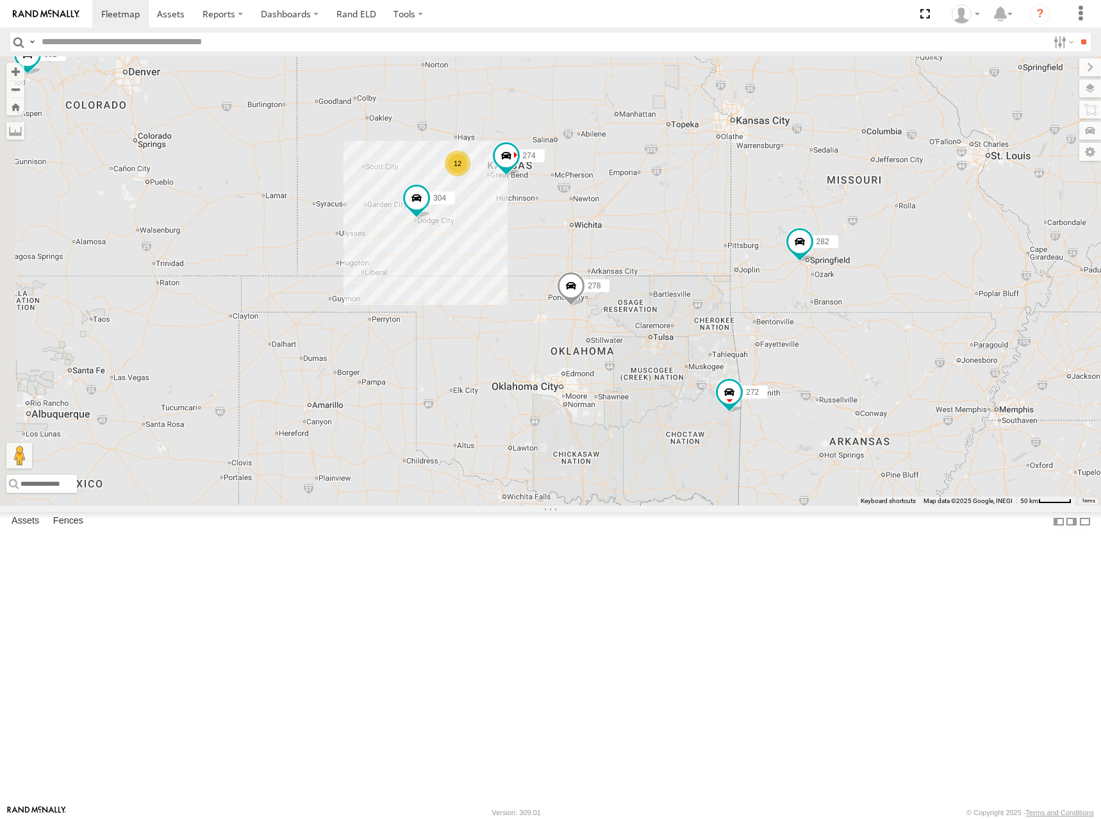 This screenshot has height=819, width=1101. What do you see at coordinates (32, 42) in the screenshot?
I see `label: Search Query` at bounding box center [32, 42].